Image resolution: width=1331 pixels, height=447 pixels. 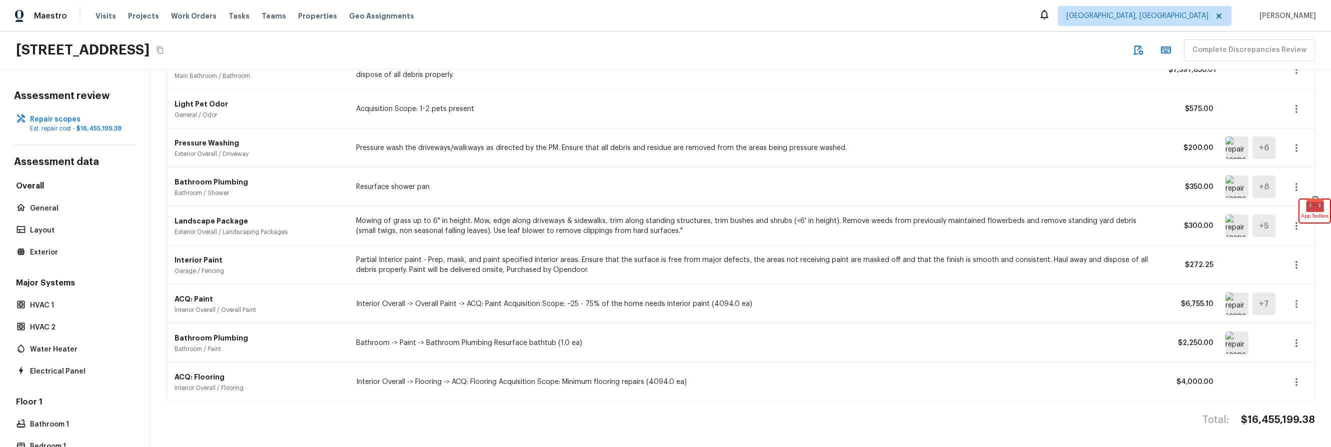 I want to click on p: Mowing of grass up to 6" in height. Mow, edge along driveways & sidewalks, trim along standing st..., so click(x=756, y=226).